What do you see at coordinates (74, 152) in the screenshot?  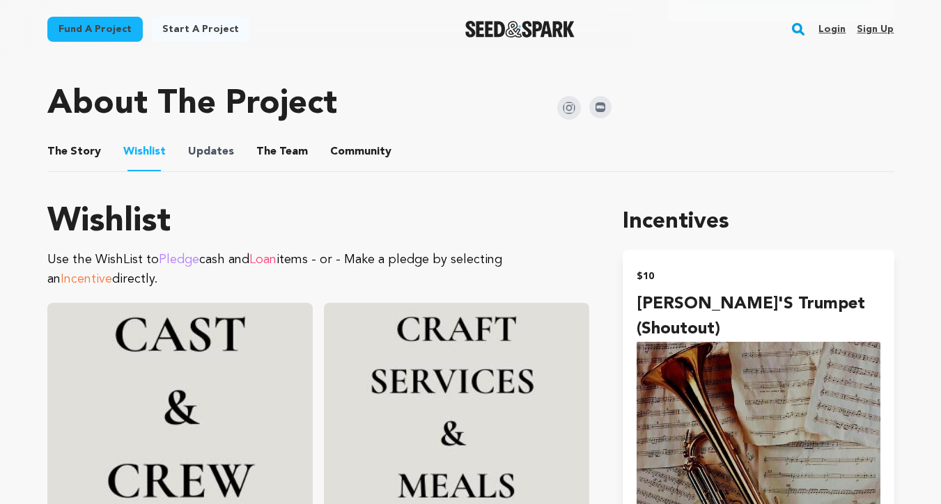 I see `span: Story` at bounding box center [74, 152].